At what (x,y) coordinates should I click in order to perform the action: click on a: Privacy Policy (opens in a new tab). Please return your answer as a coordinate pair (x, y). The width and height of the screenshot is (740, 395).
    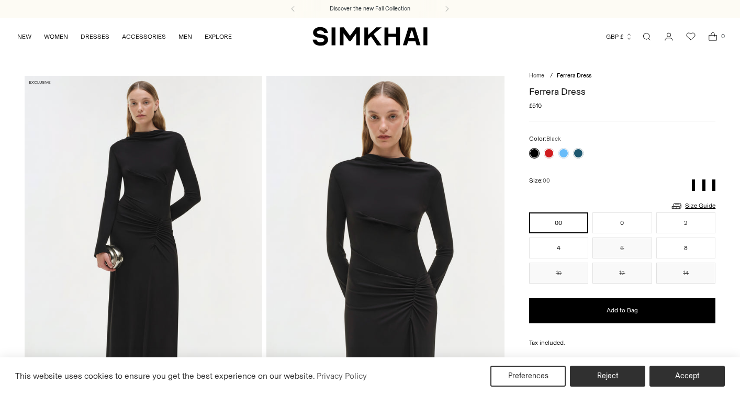
    Looking at the image, I should click on (342, 376).